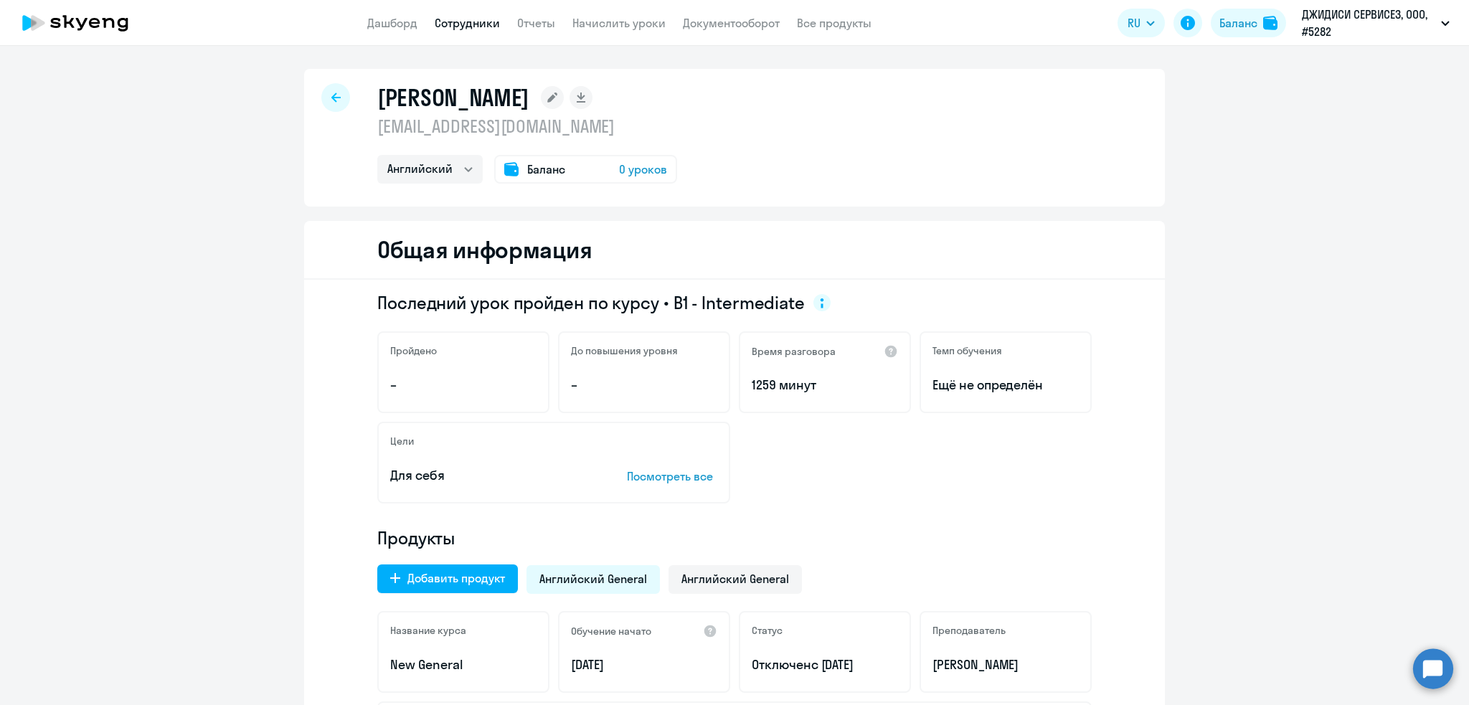 The width and height of the screenshot is (1469, 705). What do you see at coordinates (825, 665) in the screenshot?
I see `p: Отключен` at bounding box center [825, 665].